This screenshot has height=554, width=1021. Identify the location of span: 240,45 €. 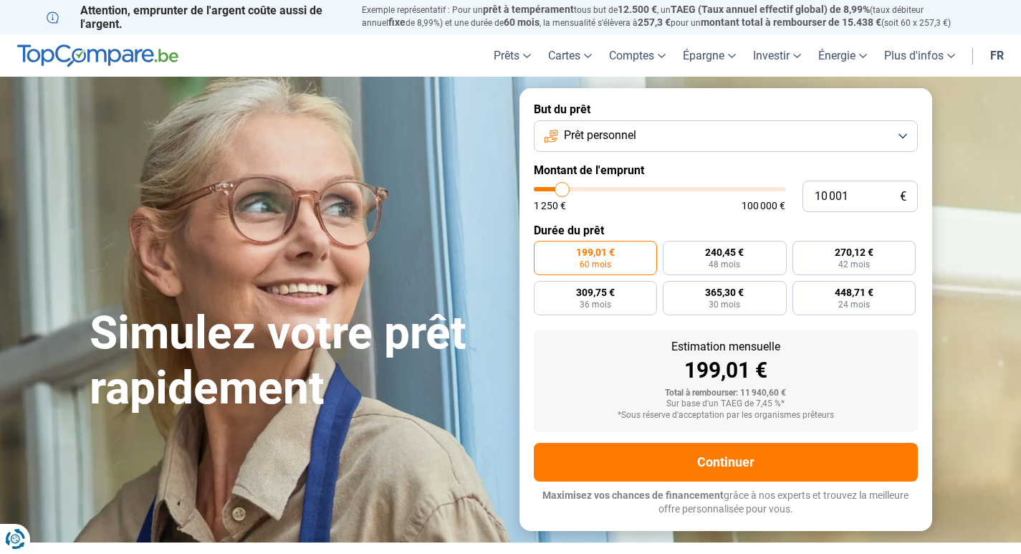
(724, 252).